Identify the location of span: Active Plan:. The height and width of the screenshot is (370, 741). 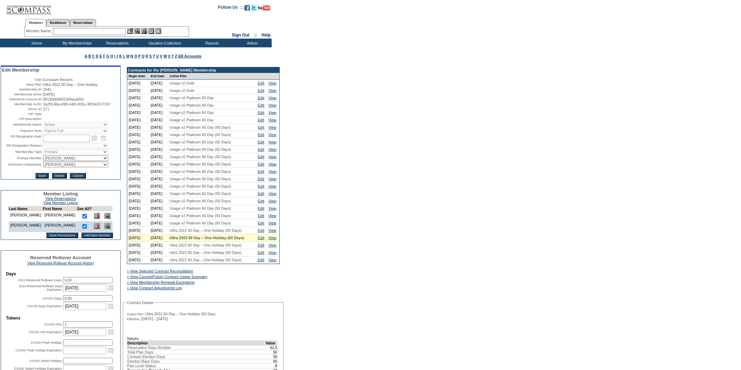
(135, 314).